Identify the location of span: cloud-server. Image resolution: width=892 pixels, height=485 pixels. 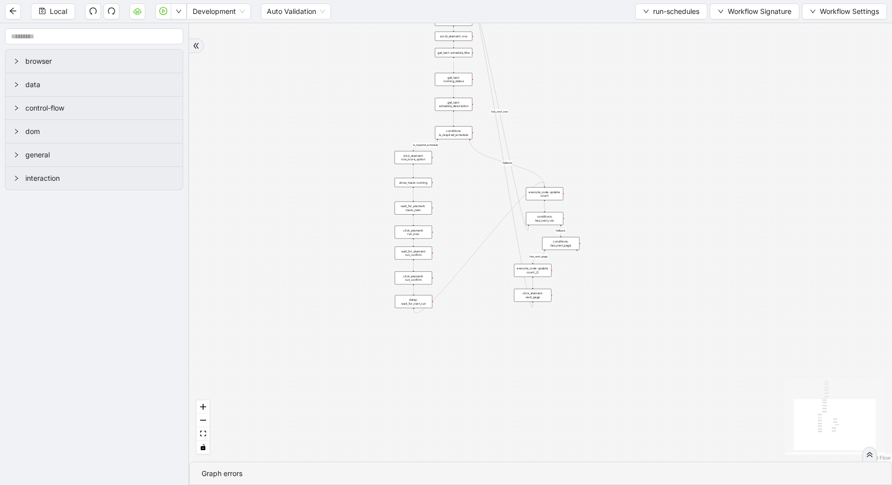
(137, 11).